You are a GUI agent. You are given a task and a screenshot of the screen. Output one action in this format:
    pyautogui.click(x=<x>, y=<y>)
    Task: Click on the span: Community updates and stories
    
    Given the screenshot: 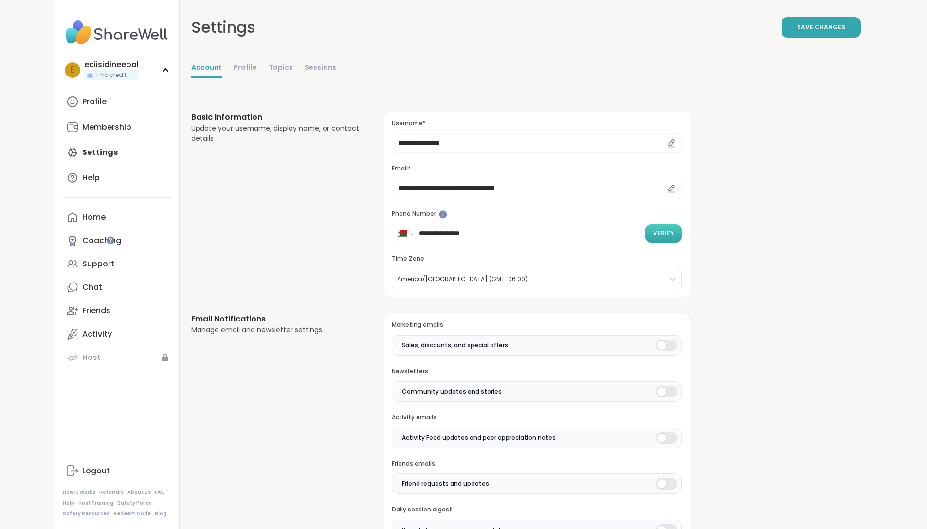 What is the action you would take?
    pyautogui.click(x=452, y=391)
    